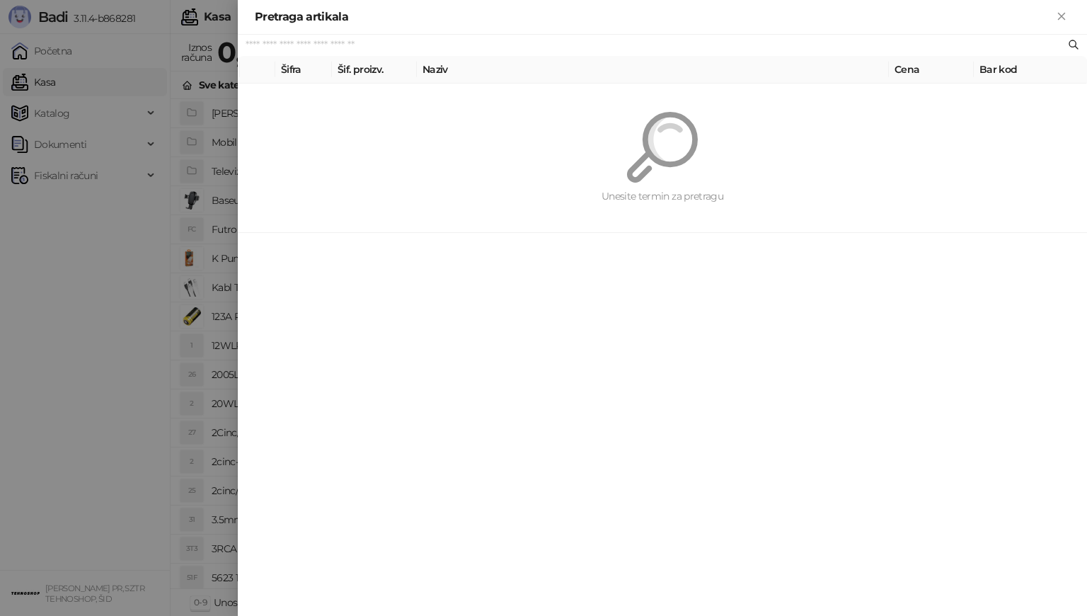 The image size is (1087, 616). I want to click on th: Cena, so click(932, 69).